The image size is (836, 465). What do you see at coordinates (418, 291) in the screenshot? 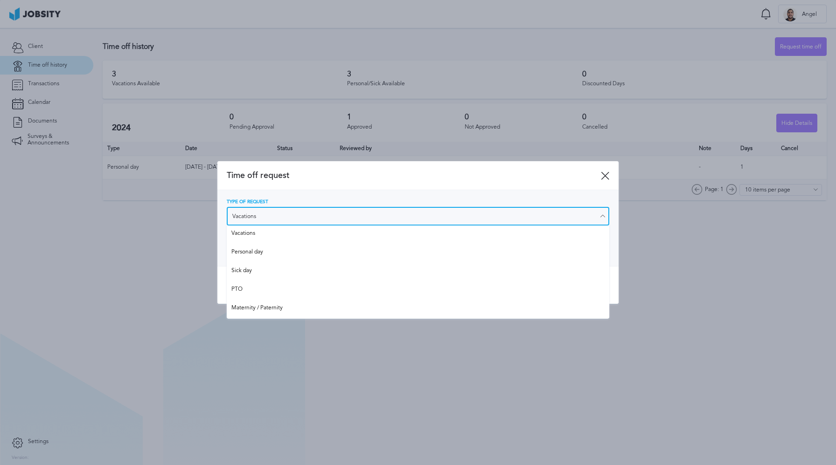
I see `span: PTO` at bounding box center [418, 291].